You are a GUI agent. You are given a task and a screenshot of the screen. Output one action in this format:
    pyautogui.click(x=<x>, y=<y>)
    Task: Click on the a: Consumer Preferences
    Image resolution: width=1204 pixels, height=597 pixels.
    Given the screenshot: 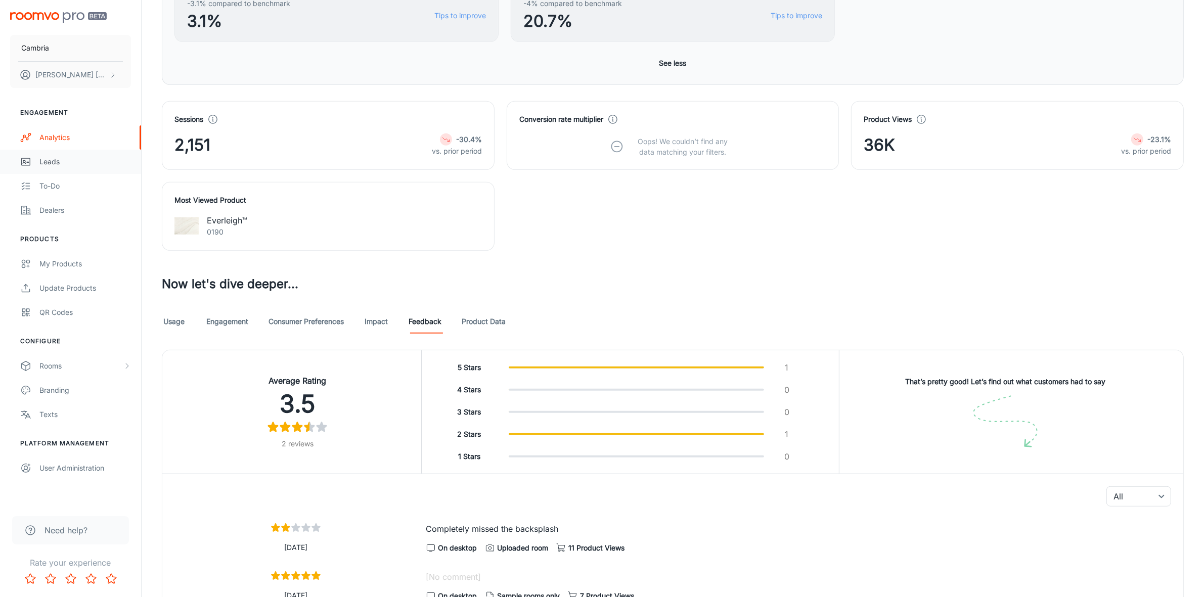 What is the action you would take?
    pyautogui.click(x=306, y=322)
    